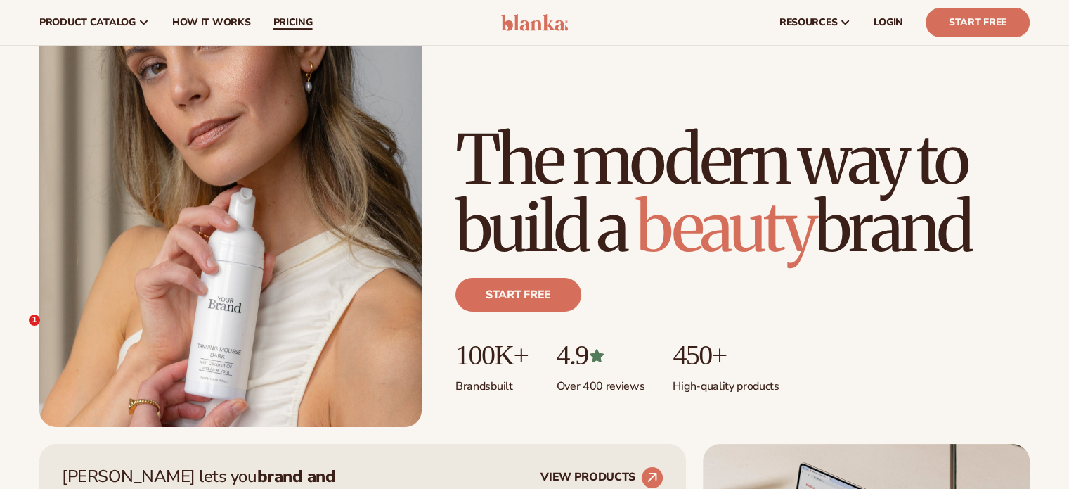 The height and width of the screenshot is (489, 1069). I want to click on p: High-quality products, so click(726, 382).